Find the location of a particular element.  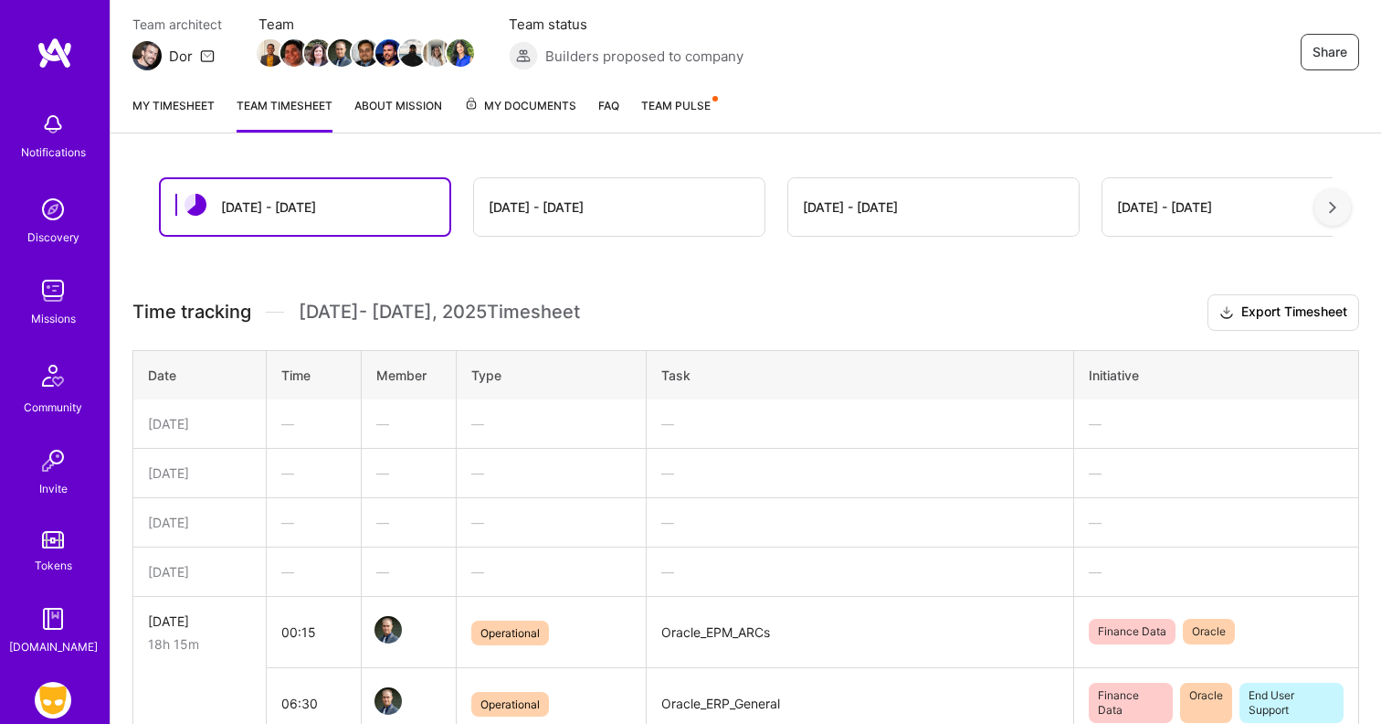

div: Notifications is located at coordinates (53, 152).